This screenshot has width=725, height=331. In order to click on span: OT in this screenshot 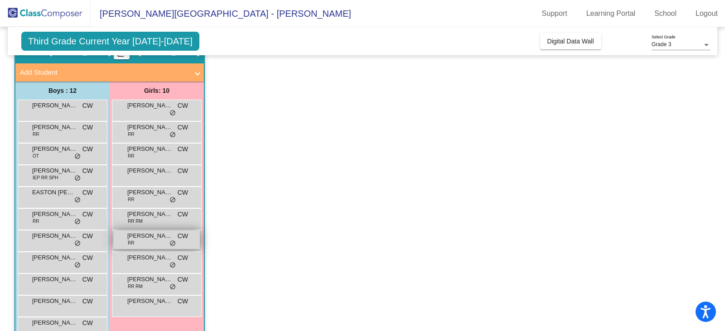, I will do `click(36, 156)`.